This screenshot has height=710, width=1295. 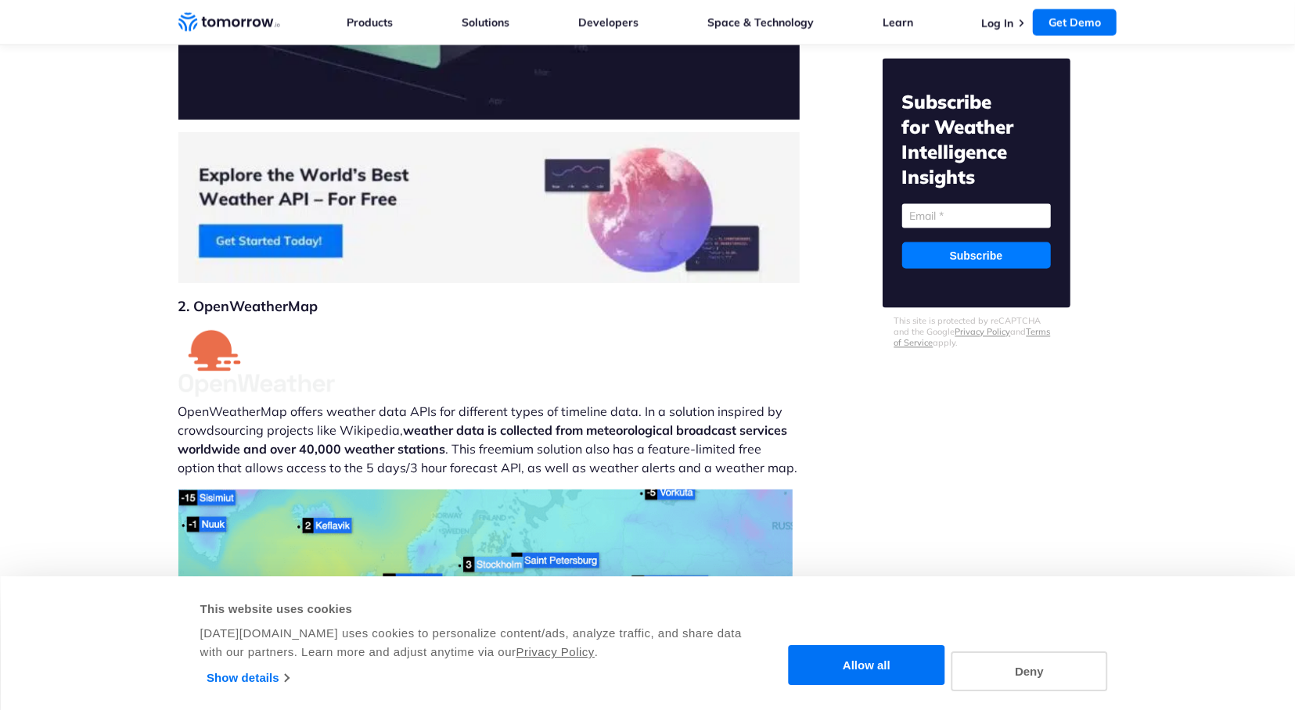 What do you see at coordinates (977, 333) in the screenshot?
I see `p: This site is protected by reCAPTCHA and the Google and apply.` at bounding box center [977, 333].